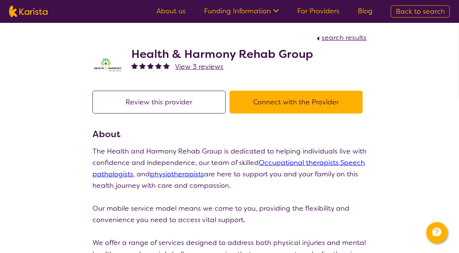 This screenshot has width=459, height=253. I want to click on a: Connect with the Provider, so click(298, 102).